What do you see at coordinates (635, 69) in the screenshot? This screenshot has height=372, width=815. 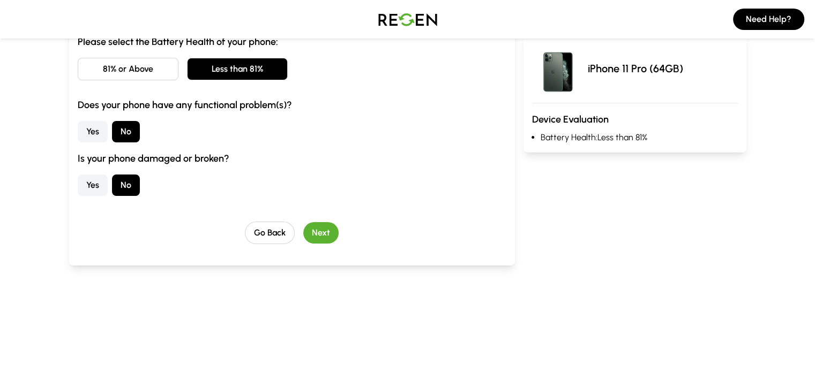 I see `p: iPhone 11 Pro (64GB)` at bounding box center [635, 69].